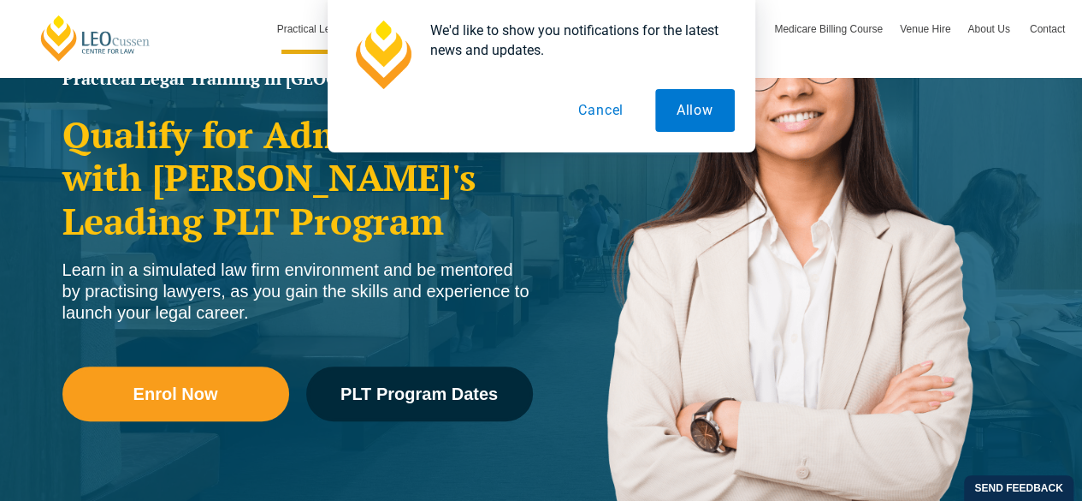 Image resolution: width=1082 pixels, height=501 pixels. I want to click on button: Cancel, so click(601, 110).